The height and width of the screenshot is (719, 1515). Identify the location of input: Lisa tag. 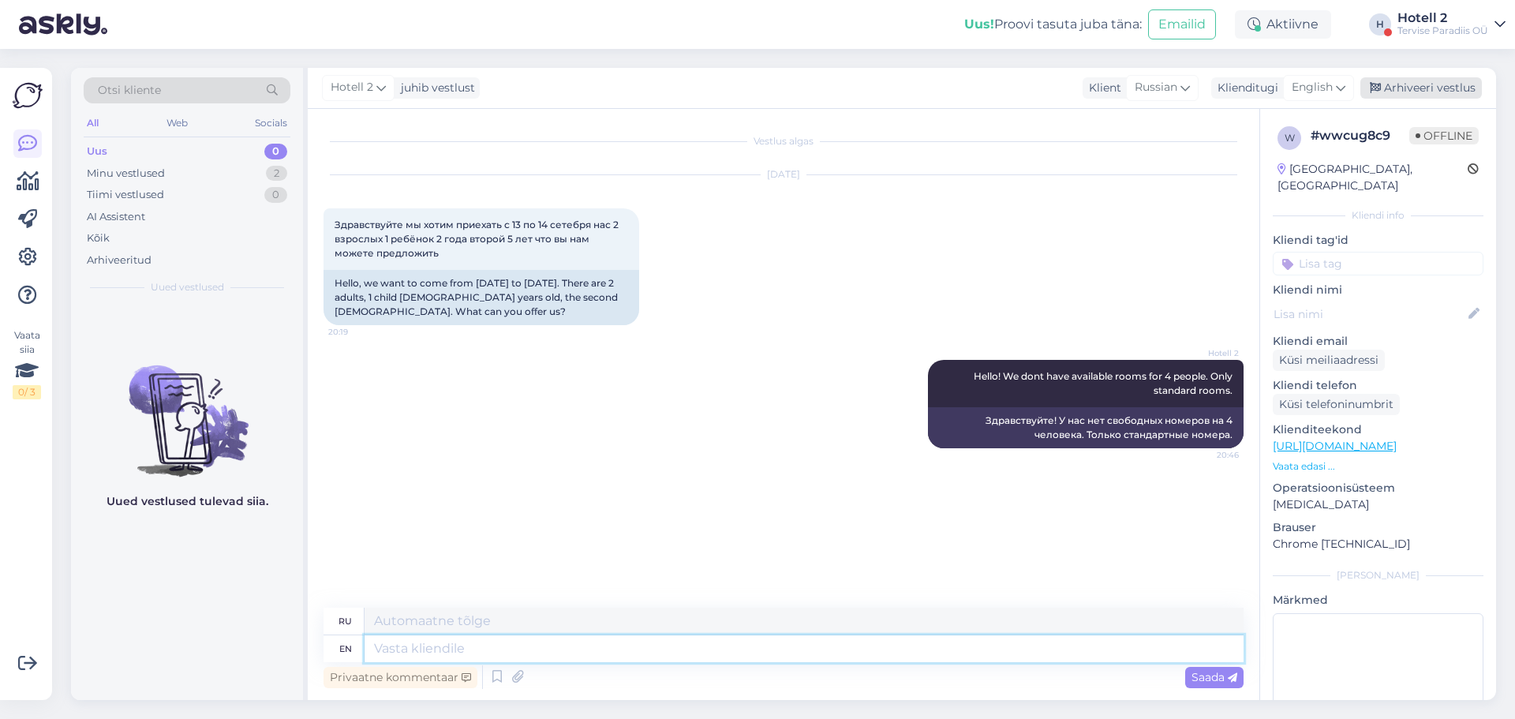
(1377, 263).